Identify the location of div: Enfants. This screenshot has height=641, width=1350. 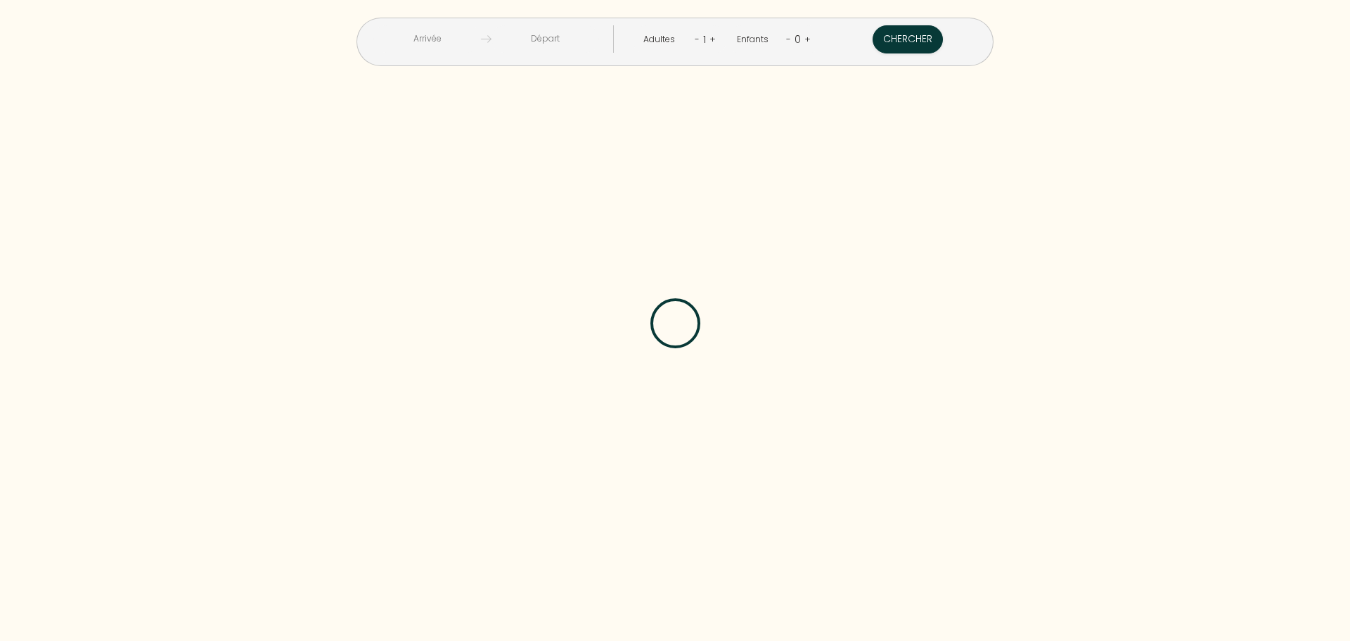
(755, 39).